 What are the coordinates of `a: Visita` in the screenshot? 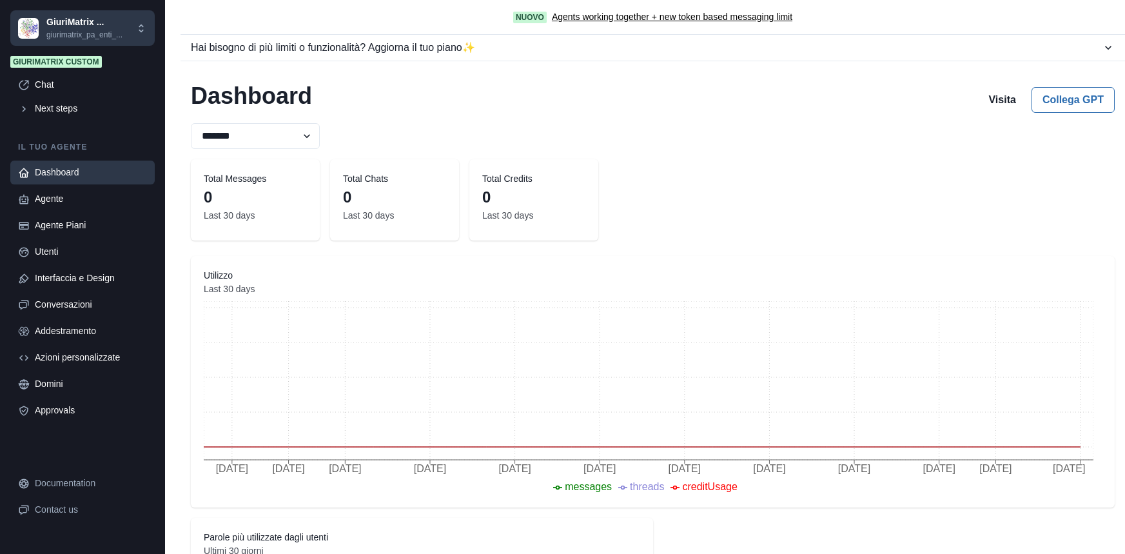 It's located at (1002, 100).